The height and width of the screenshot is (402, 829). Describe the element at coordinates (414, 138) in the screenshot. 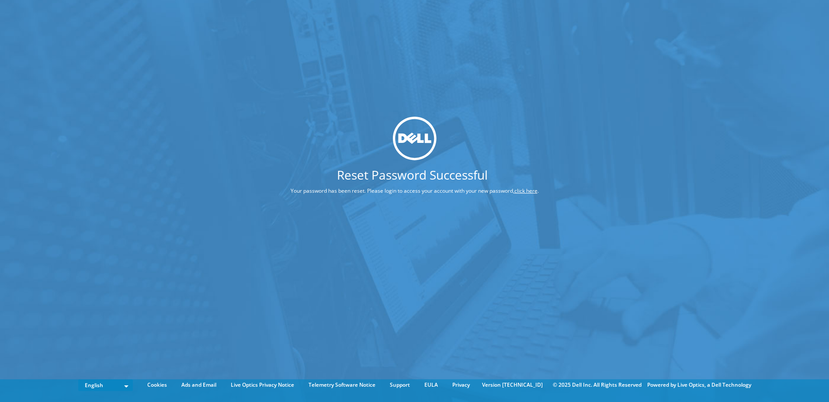

I see `img: dell_svg_logo.svg` at that location.